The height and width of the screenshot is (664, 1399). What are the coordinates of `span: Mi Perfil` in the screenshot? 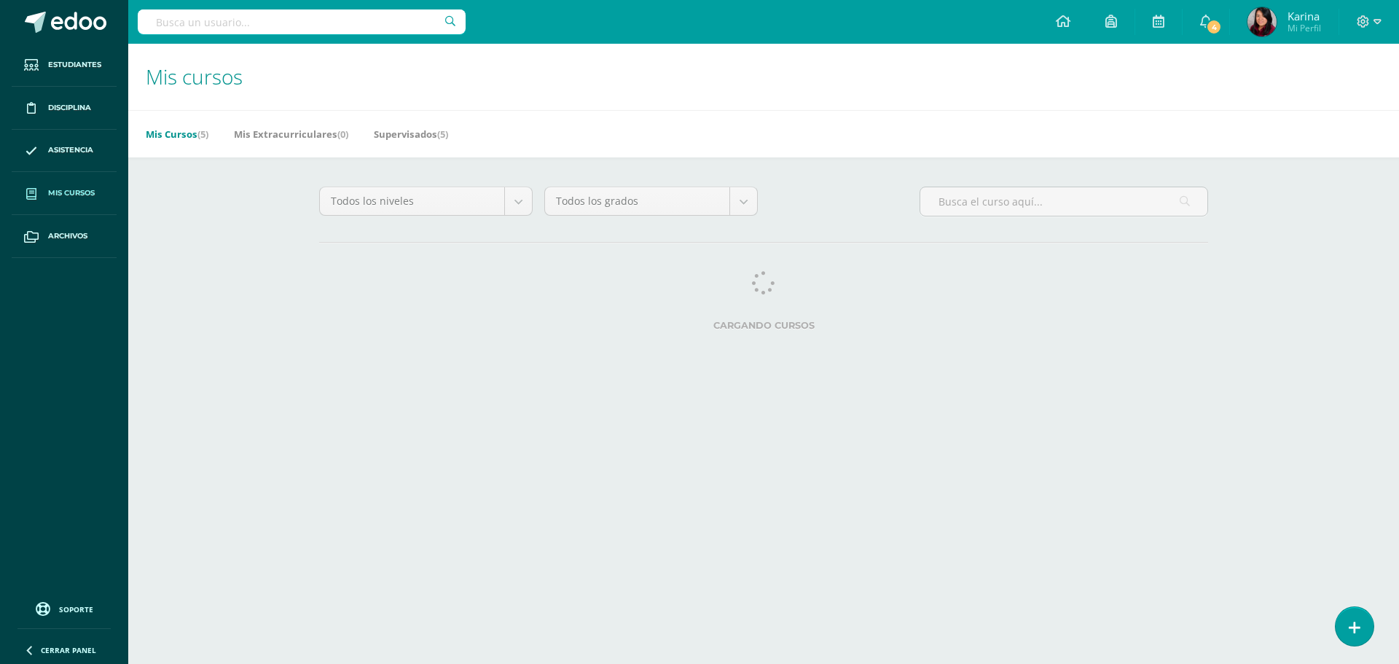 It's located at (1304, 28).